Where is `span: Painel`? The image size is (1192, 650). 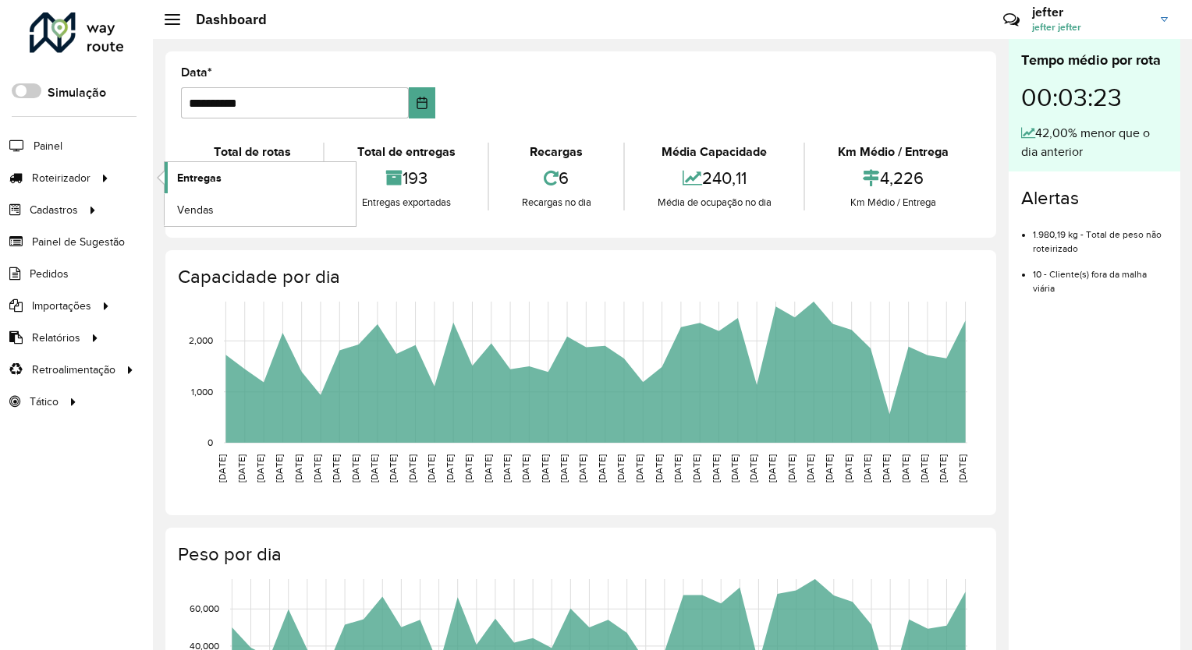
span: Painel is located at coordinates (48, 146).